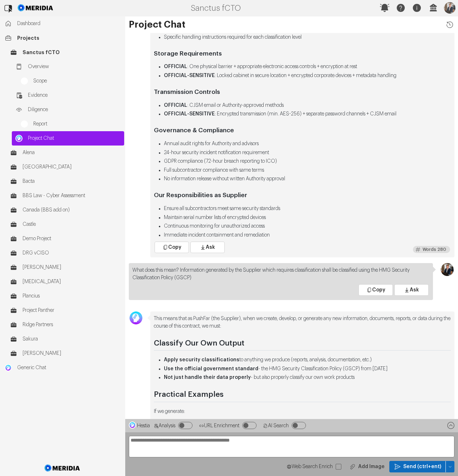 This screenshot has width=458, height=476. Describe the element at coordinates (65, 339) in the screenshot. I see `a: Sakura` at that location.